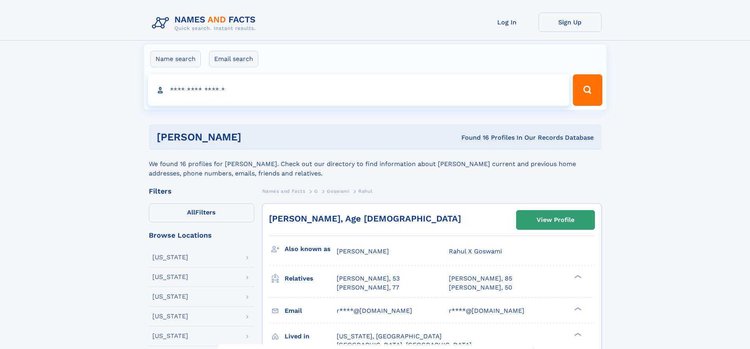  Describe the element at coordinates (202, 191) in the screenshot. I see `div: Filters` at that location.